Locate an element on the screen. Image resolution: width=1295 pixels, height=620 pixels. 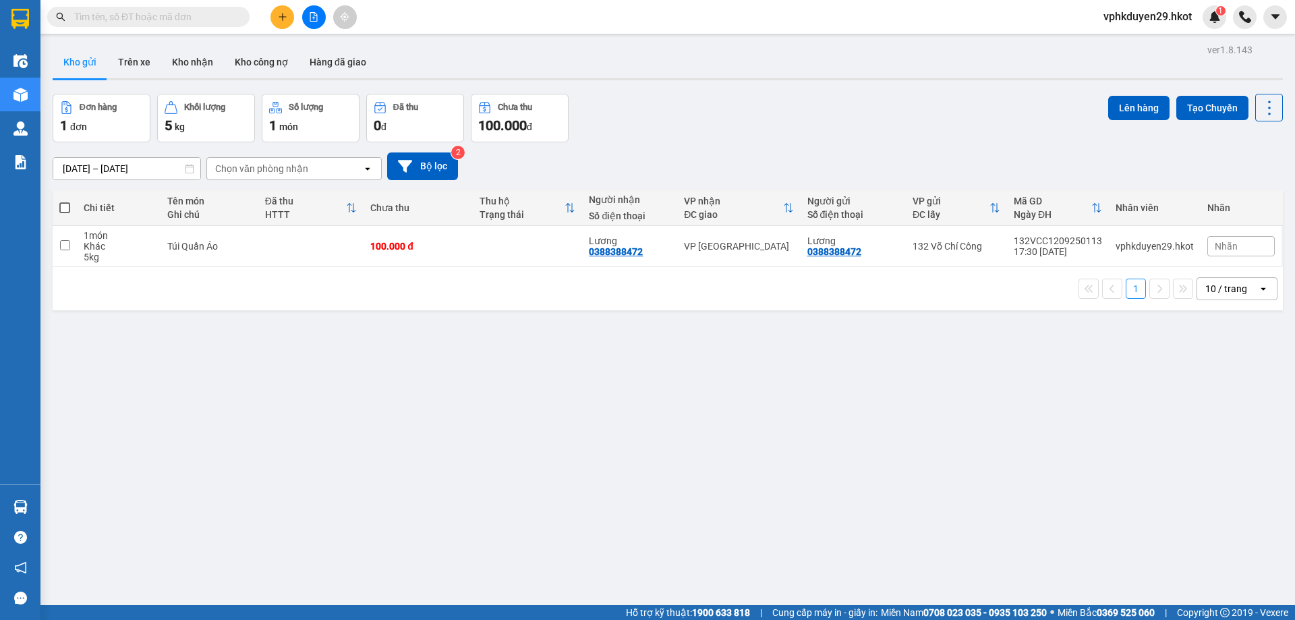
span: copyright is located at coordinates (1225, 613).